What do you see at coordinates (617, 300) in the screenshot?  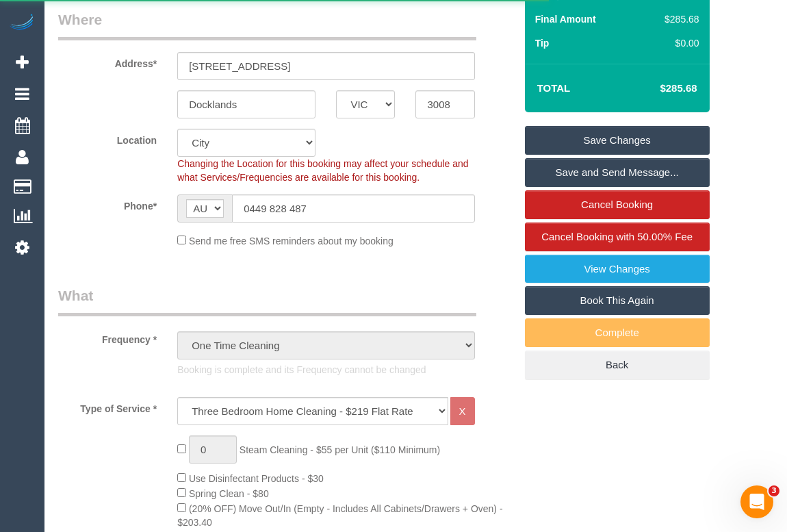 I see `a: Book This Again` at bounding box center [617, 300].